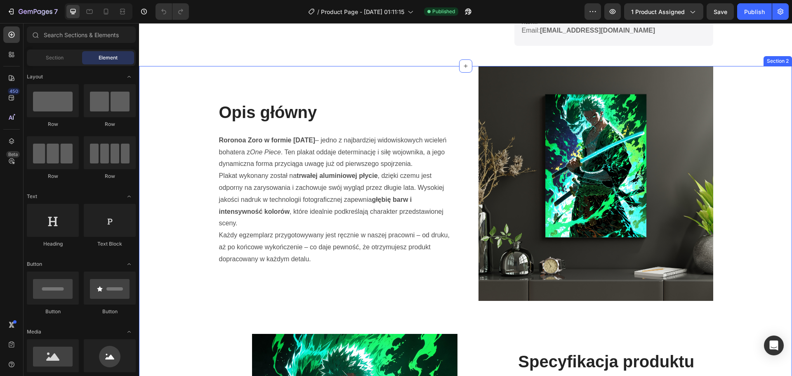 This screenshot has width=792, height=376. What do you see at coordinates (720, 12) in the screenshot?
I see `span: Save` at bounding box center [720, 12].